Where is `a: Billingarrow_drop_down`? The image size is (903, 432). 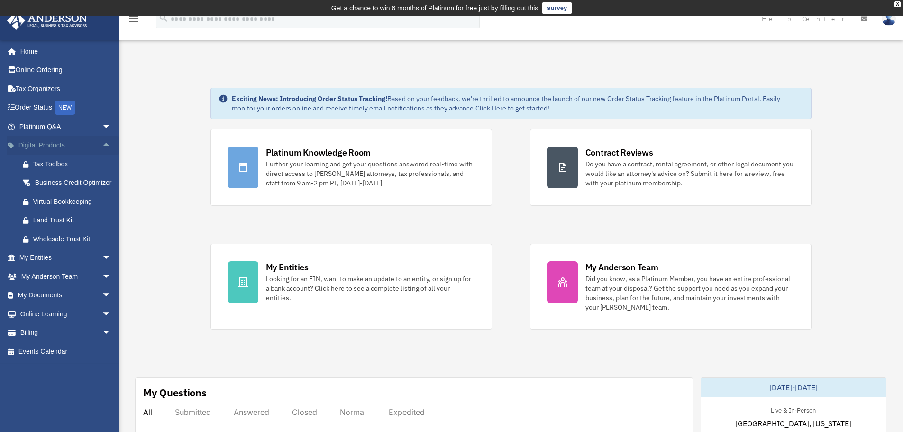 a: Billingarrow_drop_down is located at coordinates (66, 333).